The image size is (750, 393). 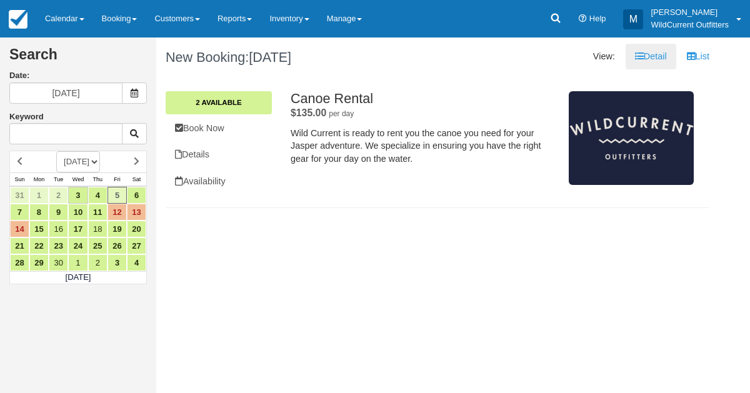 I want to click on a: 22, so click(x=39, y=246).